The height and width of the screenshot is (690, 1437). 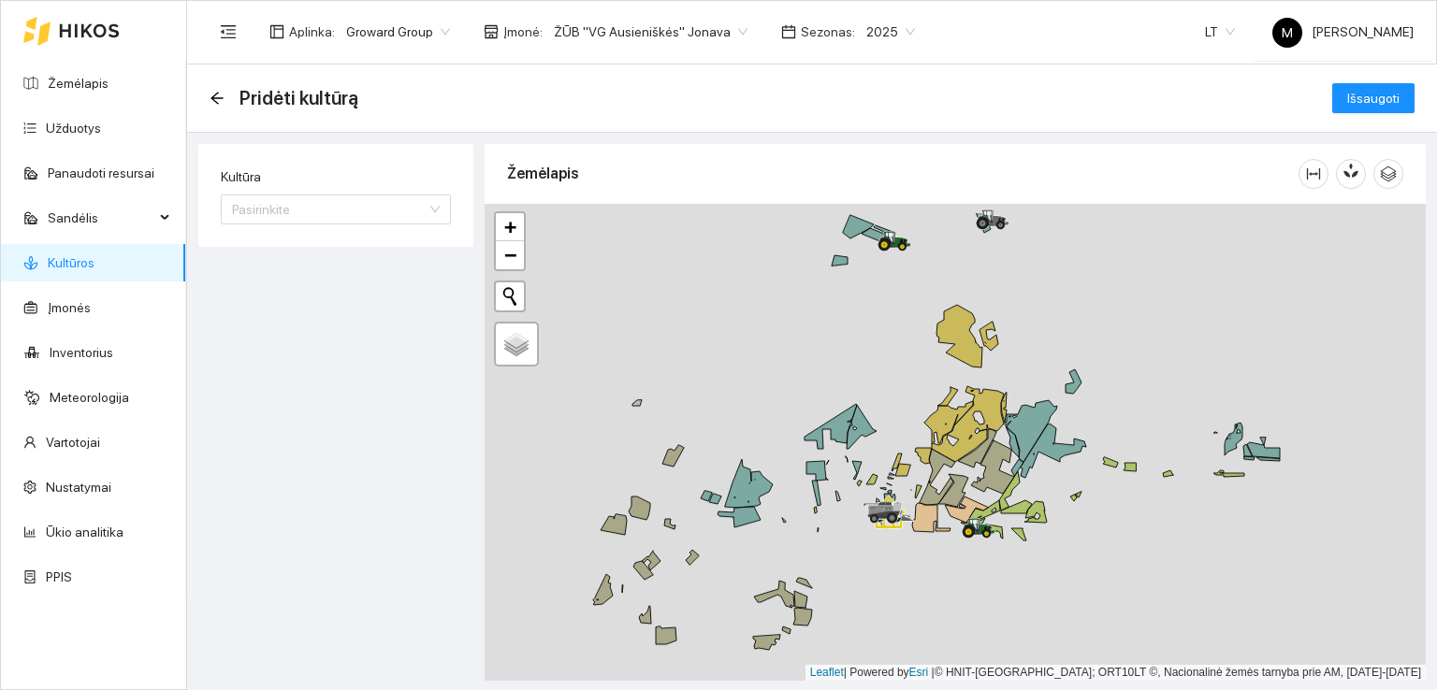 What do you see at coordinates (217, 98) in the screenshot?
I see `div: Atgal` at bounding box center [217, 98].